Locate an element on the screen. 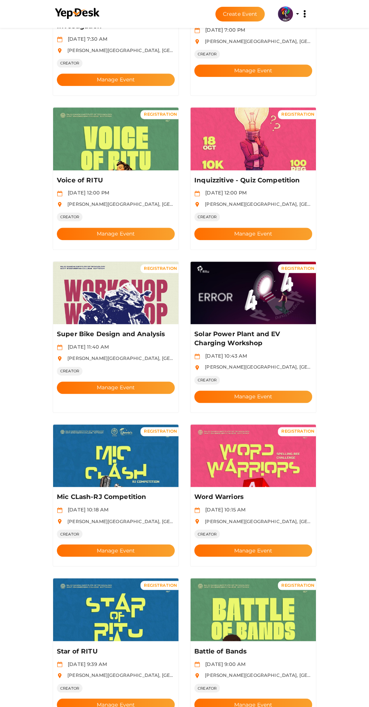 This screenshot has height=707, width=369. p: Word Warriors is located at coordinates (252, 497).